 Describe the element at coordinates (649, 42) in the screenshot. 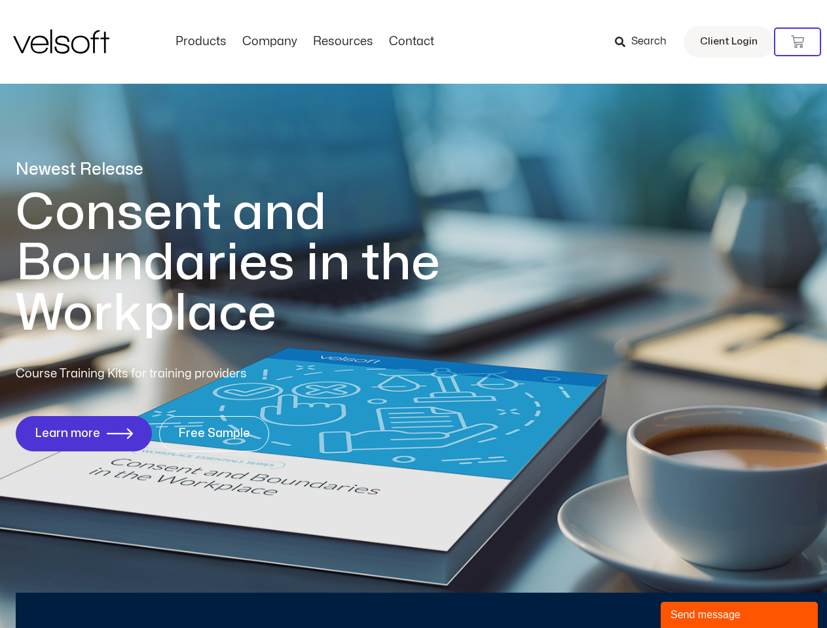

I see `span: Search` at that location.